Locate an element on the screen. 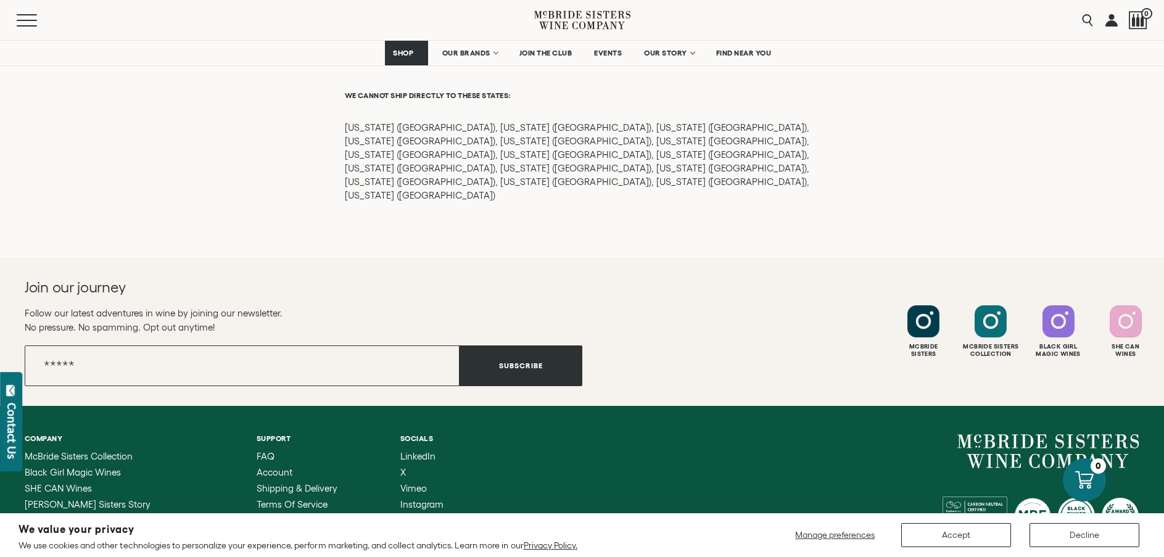 The width and height of the screenshot is (1164, 557). div: She Can Wines is located at coordinates (1126, 350).